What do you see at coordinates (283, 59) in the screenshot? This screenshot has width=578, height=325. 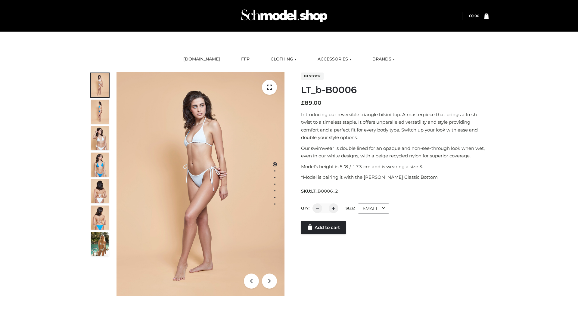 I see `a: CLOTHING` at bounding box center [283, 59].